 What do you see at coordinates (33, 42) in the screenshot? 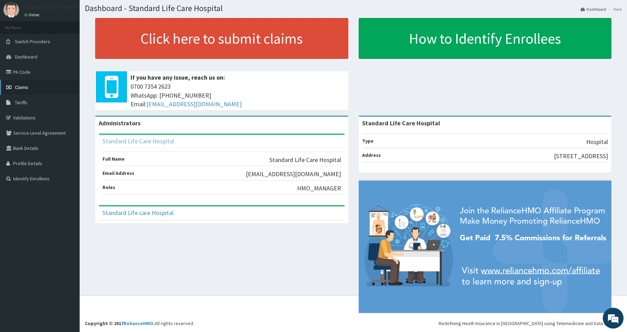
I see `span: Switch Providers` at bounding box center [33, 42].